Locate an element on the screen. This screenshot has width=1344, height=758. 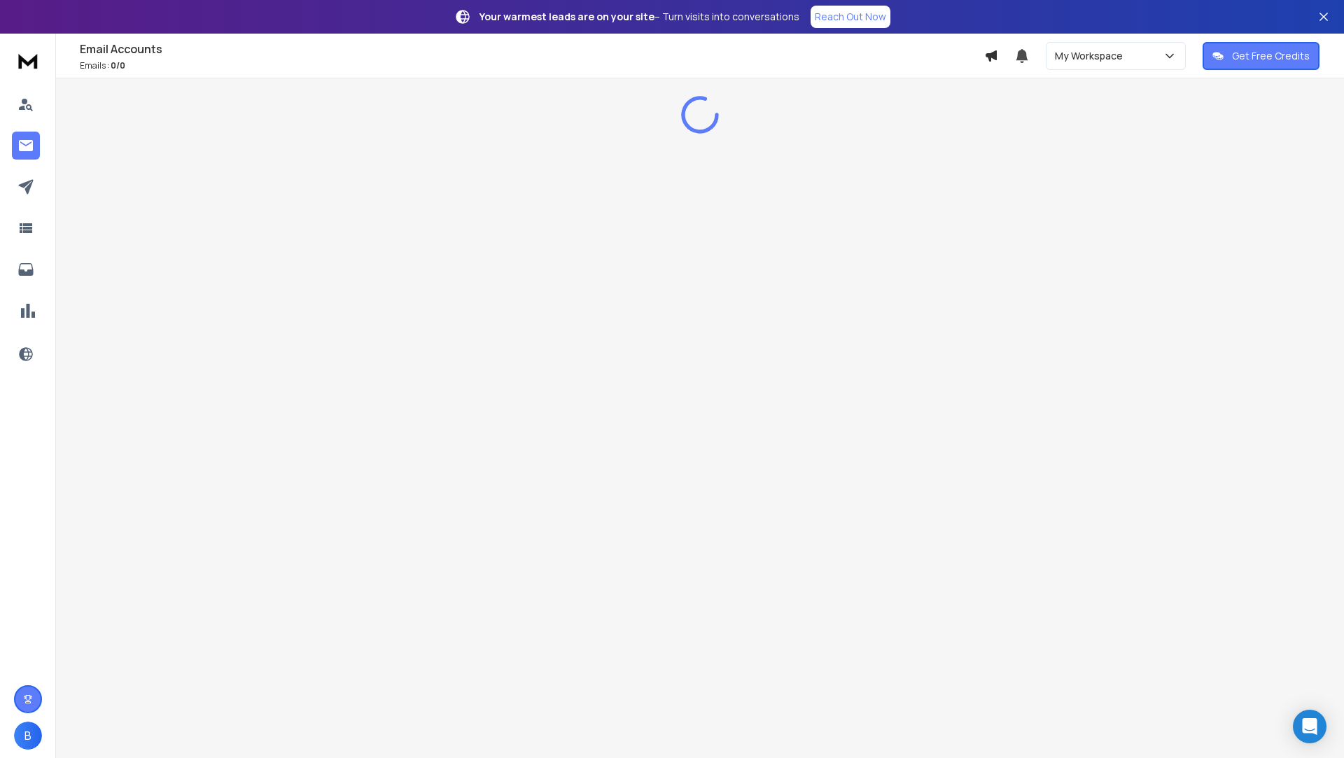
button: Get Free Credits is located at coordinates (1261, 56).